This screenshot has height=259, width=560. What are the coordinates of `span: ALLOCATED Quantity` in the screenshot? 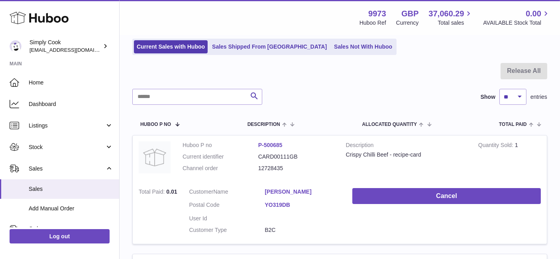 It's located at (389, 124).